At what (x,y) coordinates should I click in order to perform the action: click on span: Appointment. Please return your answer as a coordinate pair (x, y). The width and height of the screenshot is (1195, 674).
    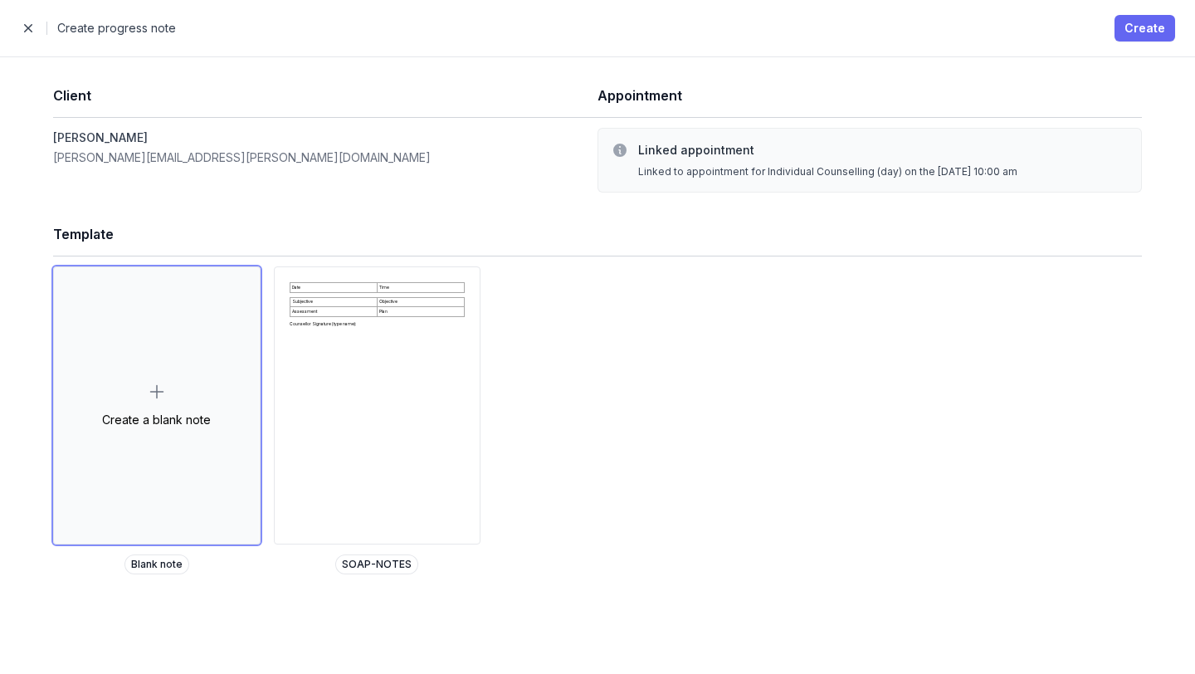
    Looking at the image, I should click on (640, 95).